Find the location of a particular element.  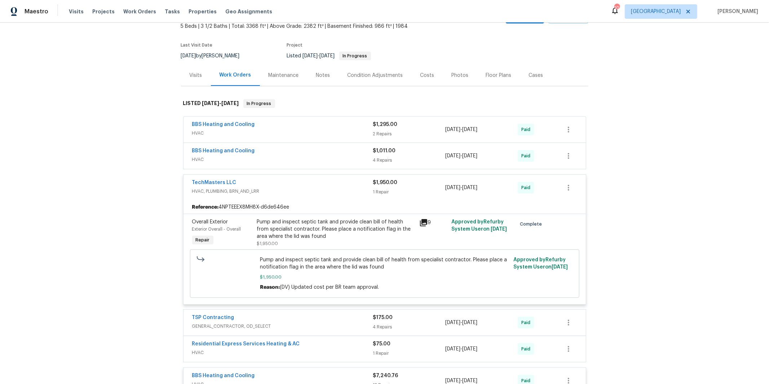

div: 9 is located at coordinates (433, 222).